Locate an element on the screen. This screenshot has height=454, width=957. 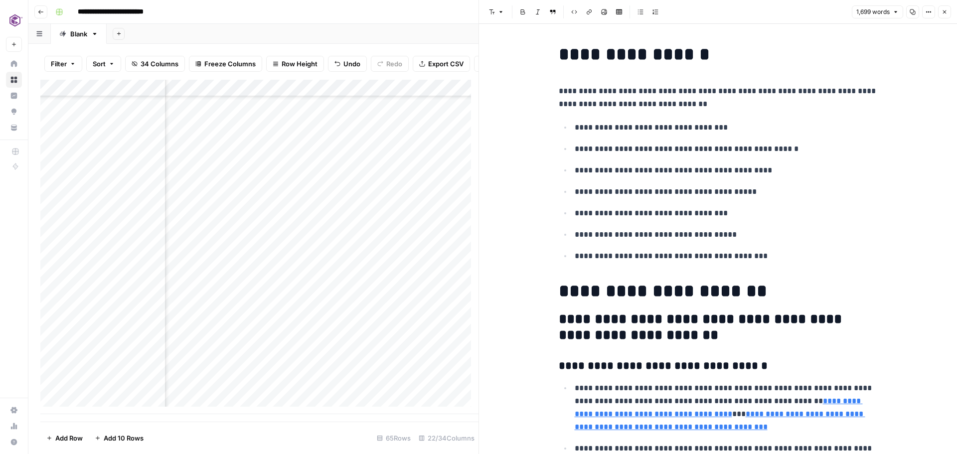
div: Blank is located at coordinates (79, 34).